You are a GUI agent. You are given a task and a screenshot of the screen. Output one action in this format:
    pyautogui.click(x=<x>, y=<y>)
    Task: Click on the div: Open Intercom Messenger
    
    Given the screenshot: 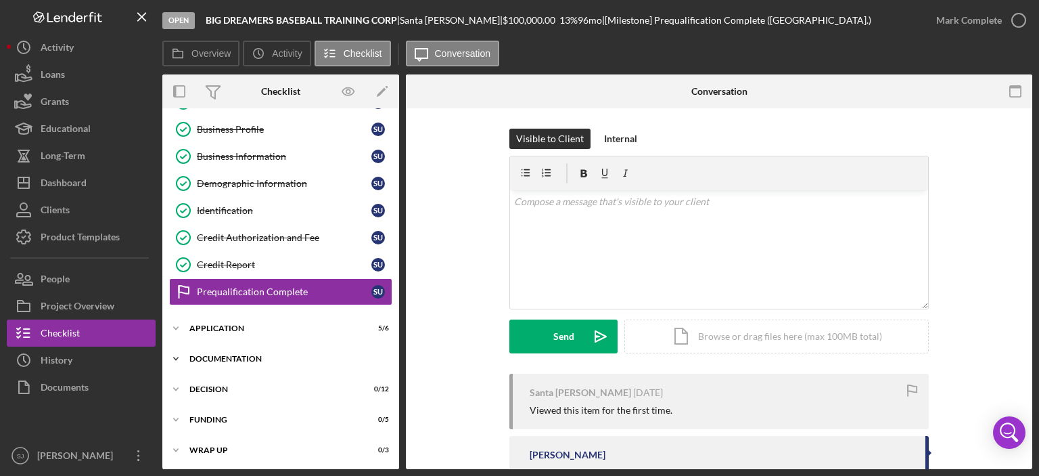 What is the action you would take?
    pyautogui.click(x=1010, y=432)
    